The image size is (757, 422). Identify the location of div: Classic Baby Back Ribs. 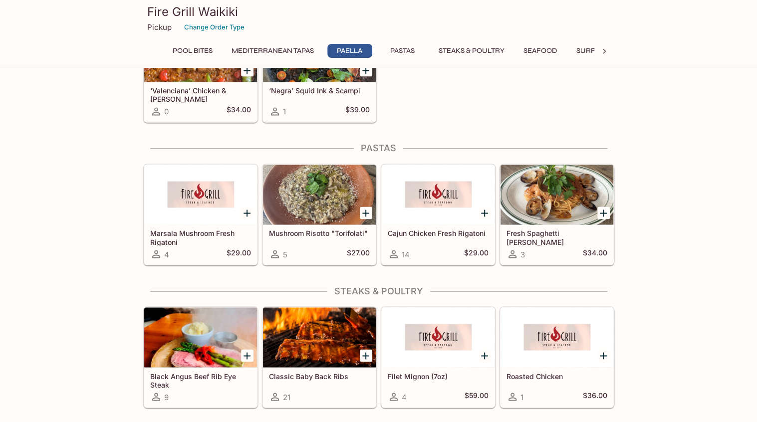
(319, 337).